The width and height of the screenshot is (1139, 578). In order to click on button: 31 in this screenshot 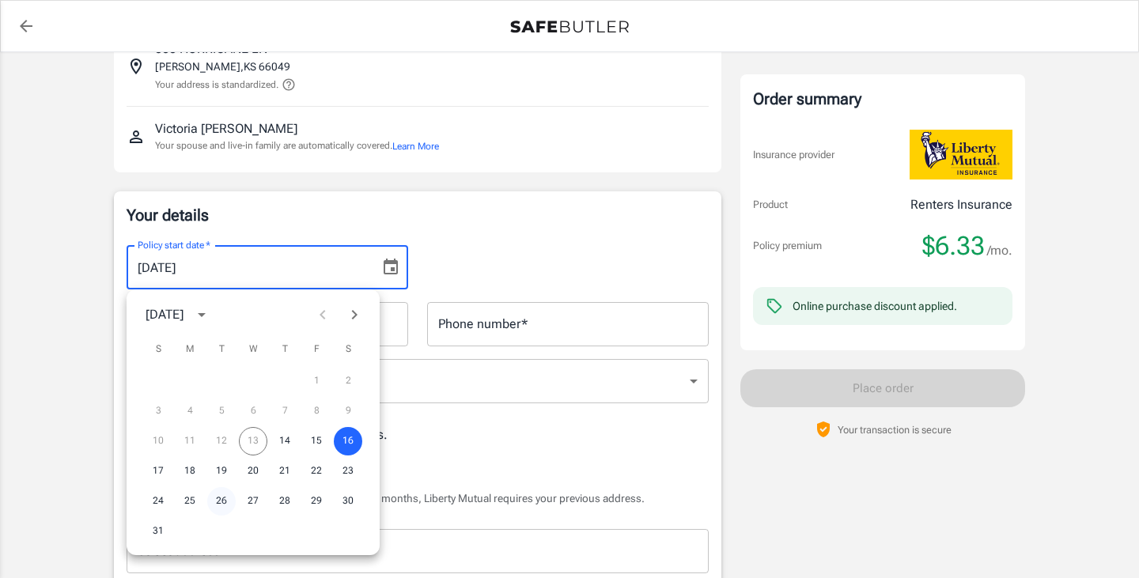, I will do `click(158, 532)`.